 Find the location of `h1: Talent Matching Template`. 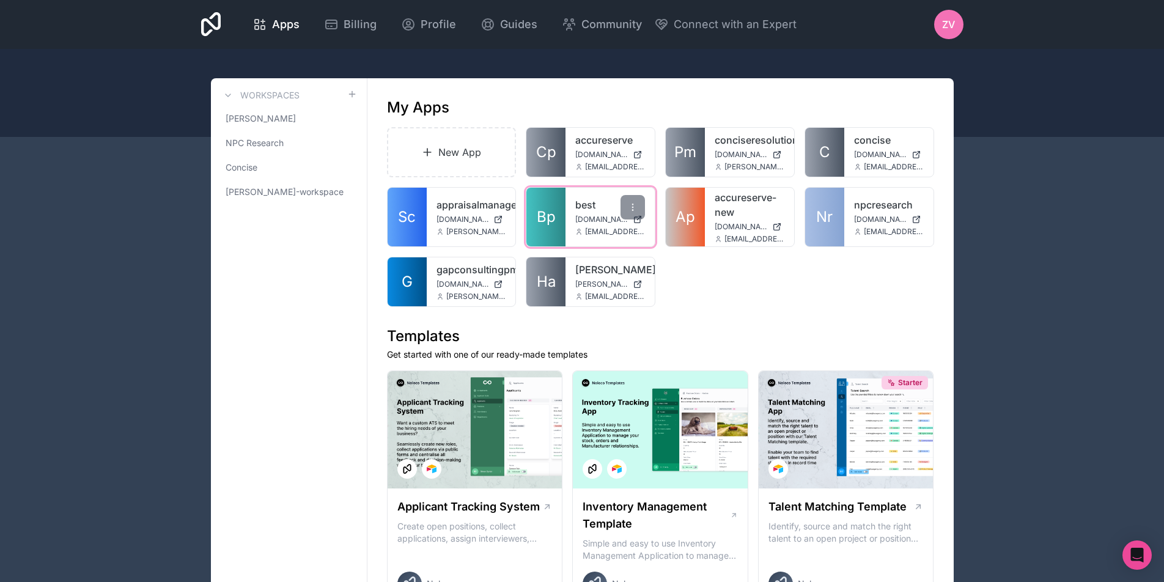

h1: Talent Matching Template is located at coordinates (838, 507).